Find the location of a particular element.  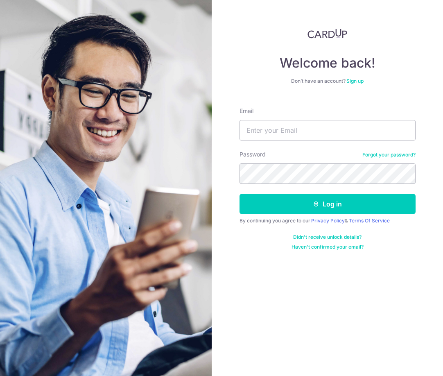

a: Terms Of Service is located at coordinates (369, 220).